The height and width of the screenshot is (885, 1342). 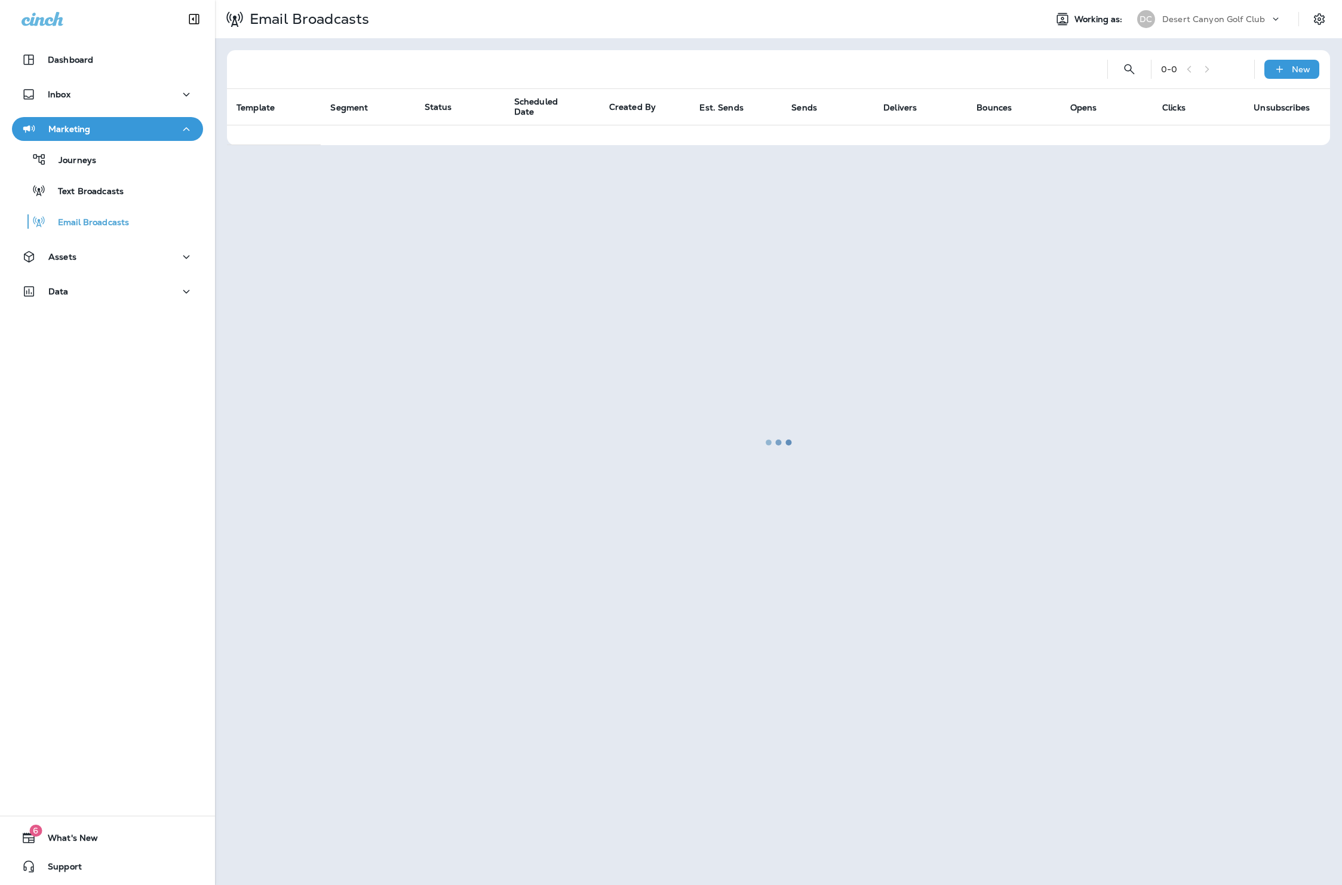 What do you see at coordinates (71, 161) in the screenshot?
I see `p: Journeys` at bounding box center [71, 161].